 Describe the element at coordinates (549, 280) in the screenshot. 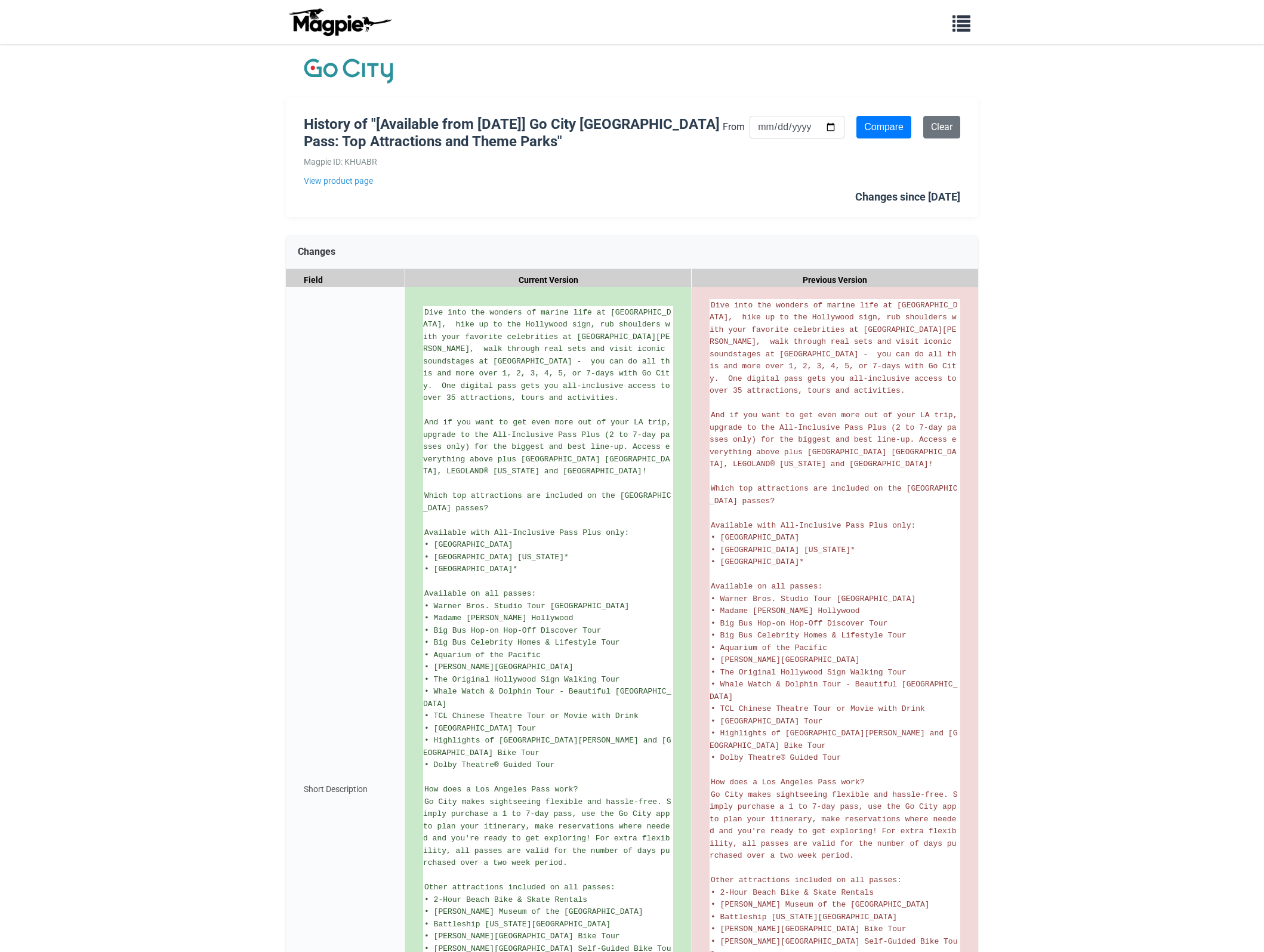

I see `div: Current Version` at that location.